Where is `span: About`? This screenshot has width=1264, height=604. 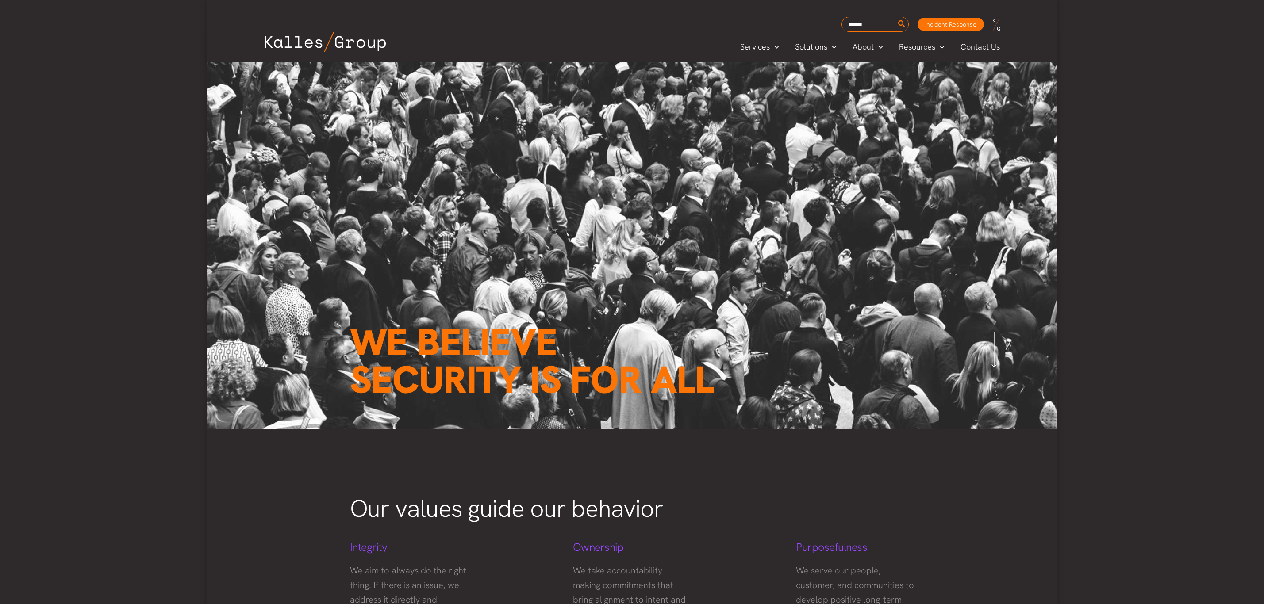
span: About is located at coordinates (863, 47).